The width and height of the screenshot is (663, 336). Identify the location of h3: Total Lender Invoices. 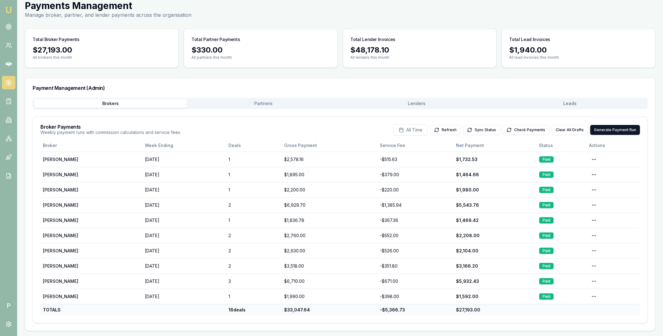
(373, 39).